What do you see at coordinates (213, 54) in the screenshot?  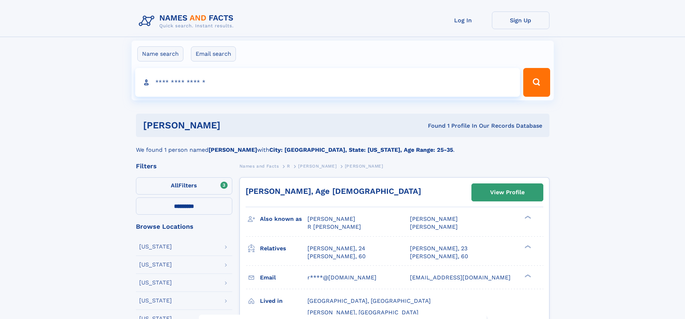 I see `label: Email search` at bounding box center [213, 54].